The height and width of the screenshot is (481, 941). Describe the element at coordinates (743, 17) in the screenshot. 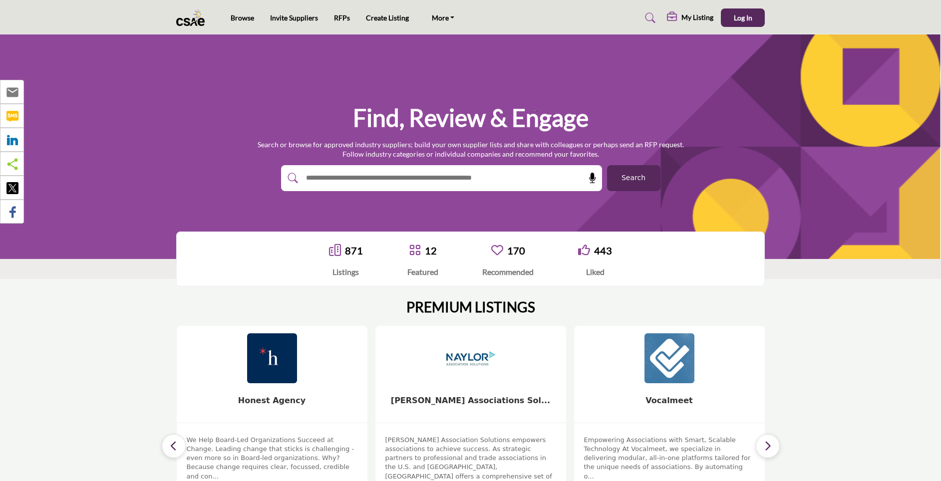

I see `button: Log In` at that location.